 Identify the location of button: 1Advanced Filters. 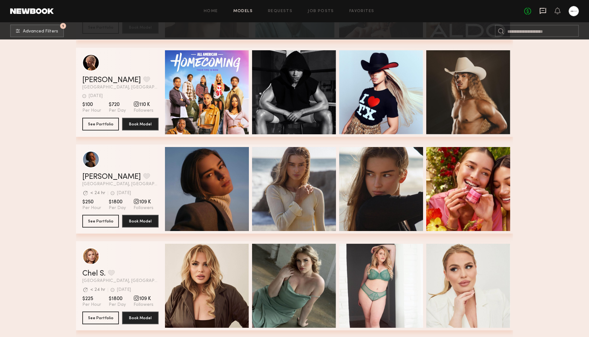
(37, 31).